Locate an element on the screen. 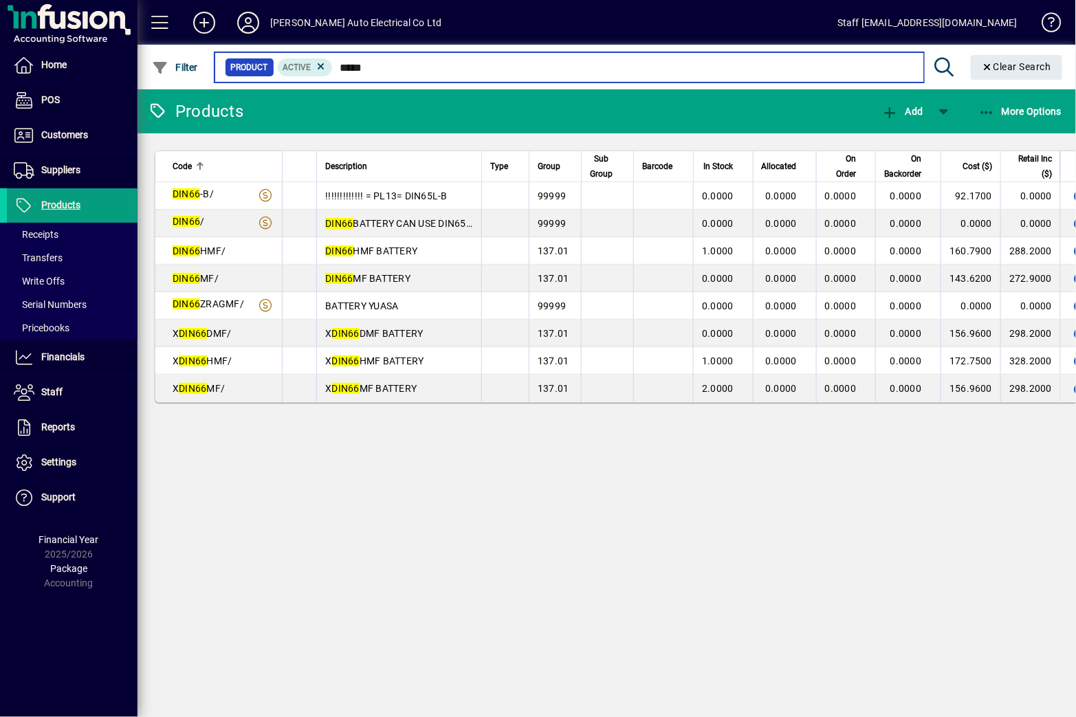 The image size is (1076, 717). span: X DMF BATTERY is located at coordinates (374, 334).